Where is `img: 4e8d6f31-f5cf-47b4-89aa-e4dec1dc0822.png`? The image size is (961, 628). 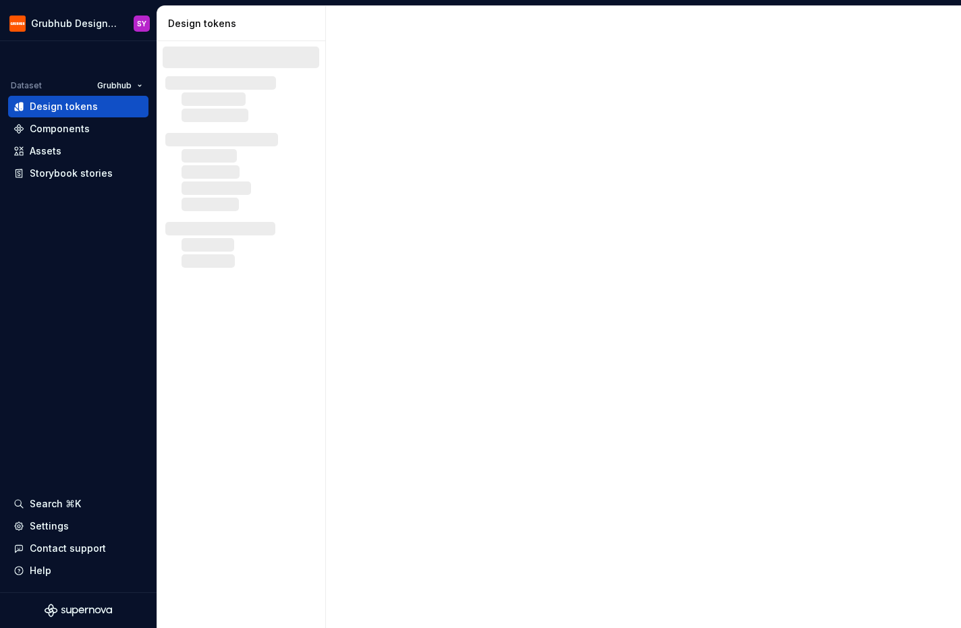
img: 4e8d6f31-f5cf-47b4-89aa-e4dec1dc0822.png is located at coordinates (18, 24).